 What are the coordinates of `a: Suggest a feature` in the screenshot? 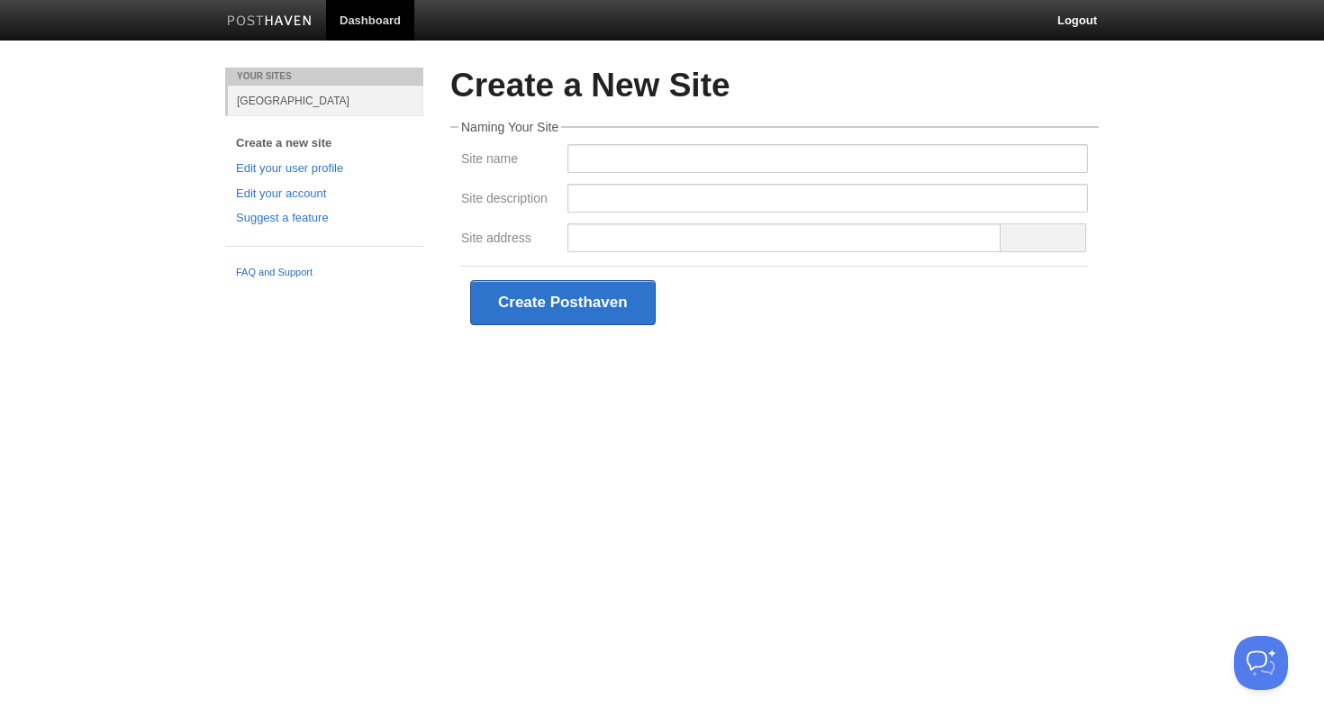 It's located at (324, 218).